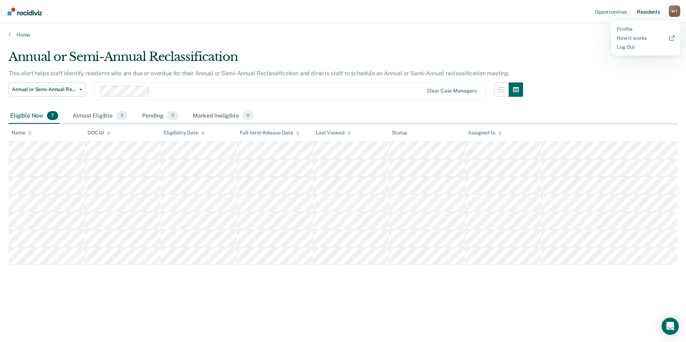  What do you see at coordinates (52, 116) in the screenshot?
I see `span: 7` at bounding box center [52, 116].